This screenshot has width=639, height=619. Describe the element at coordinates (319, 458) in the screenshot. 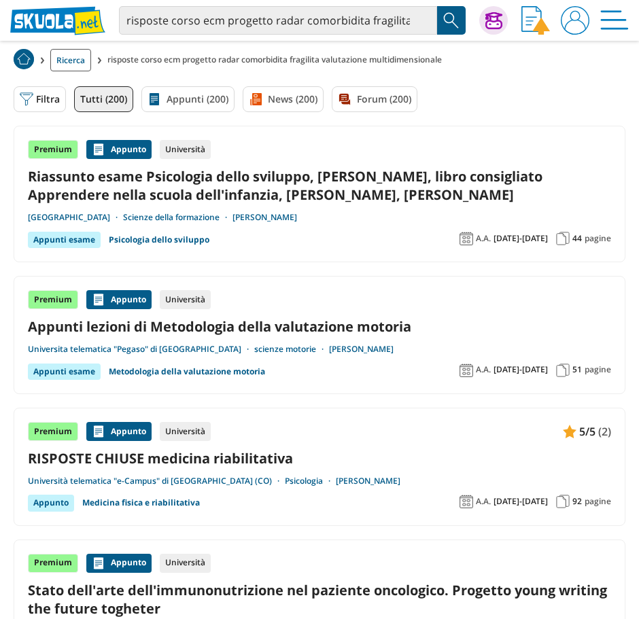

I see `a: RISPOSTE CHIUSE medicina riabilitativa` at that location.